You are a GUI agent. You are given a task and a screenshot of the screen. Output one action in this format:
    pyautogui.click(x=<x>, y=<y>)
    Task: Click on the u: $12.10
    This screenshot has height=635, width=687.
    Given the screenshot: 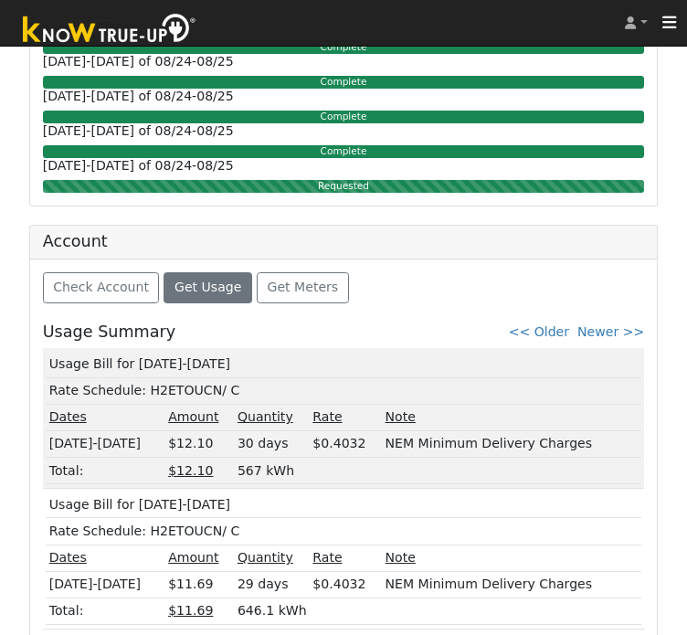 What is the action you would take?
    pyautogui.click(x=190, y=470)
    